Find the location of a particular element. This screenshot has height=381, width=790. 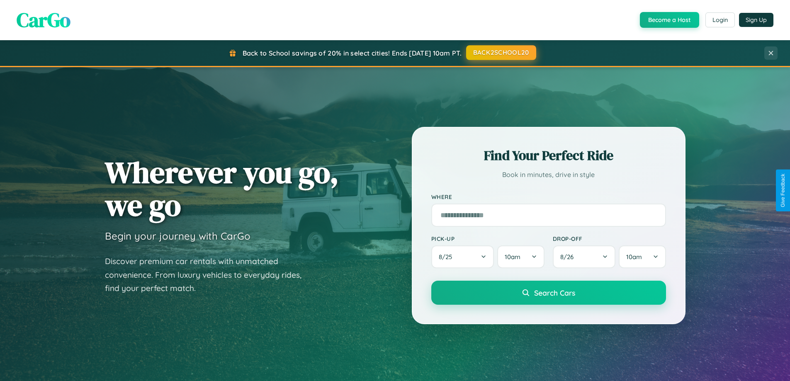

button: Search Cars is located at coordinates (548, 293).